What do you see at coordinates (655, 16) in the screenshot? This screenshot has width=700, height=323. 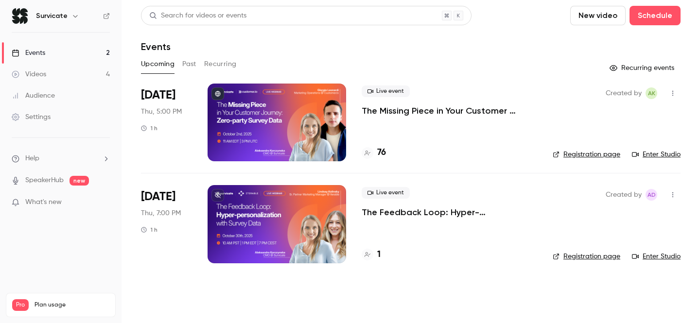 I see `button: Schedule` at bounding box center [655, 16].